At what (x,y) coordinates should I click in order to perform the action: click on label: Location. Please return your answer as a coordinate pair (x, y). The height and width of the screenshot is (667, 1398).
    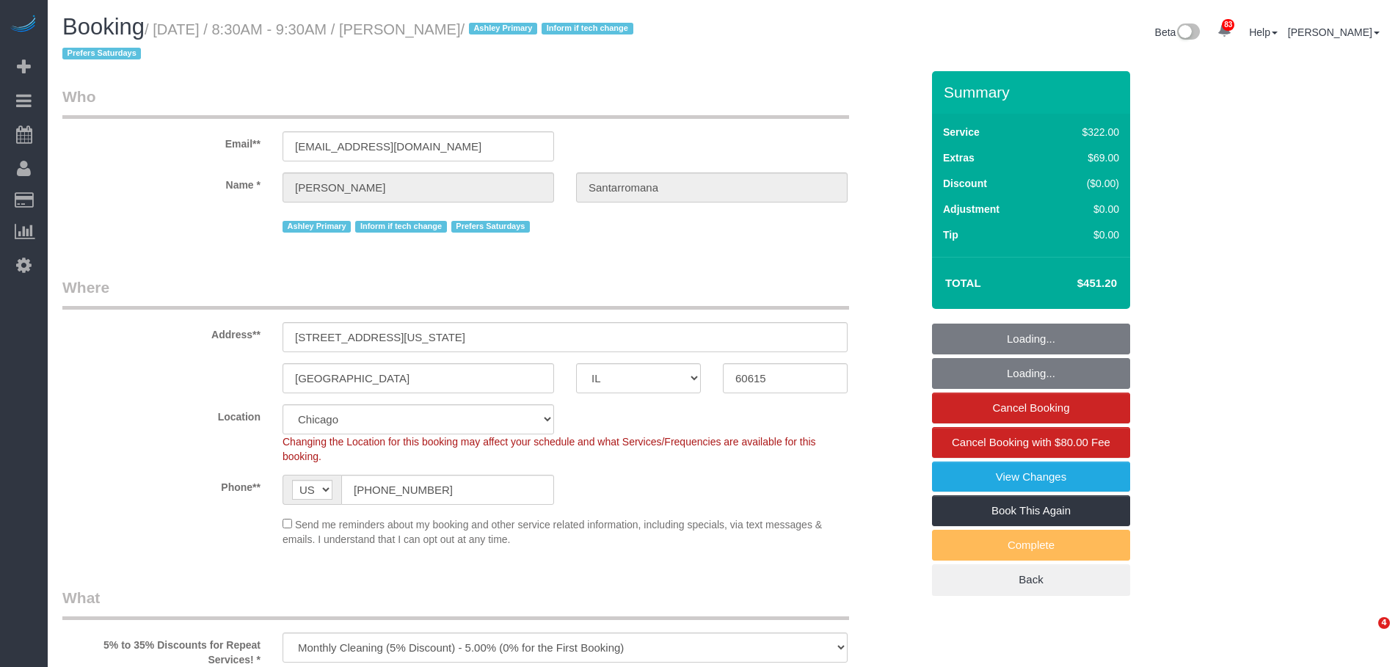
    Looking at the image, I should click on (161, 414).